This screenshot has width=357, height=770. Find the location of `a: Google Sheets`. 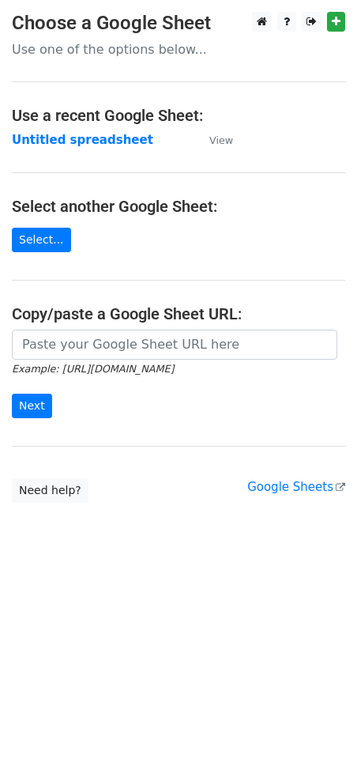

a: Google Sheets is located at coordinates (297, 487).